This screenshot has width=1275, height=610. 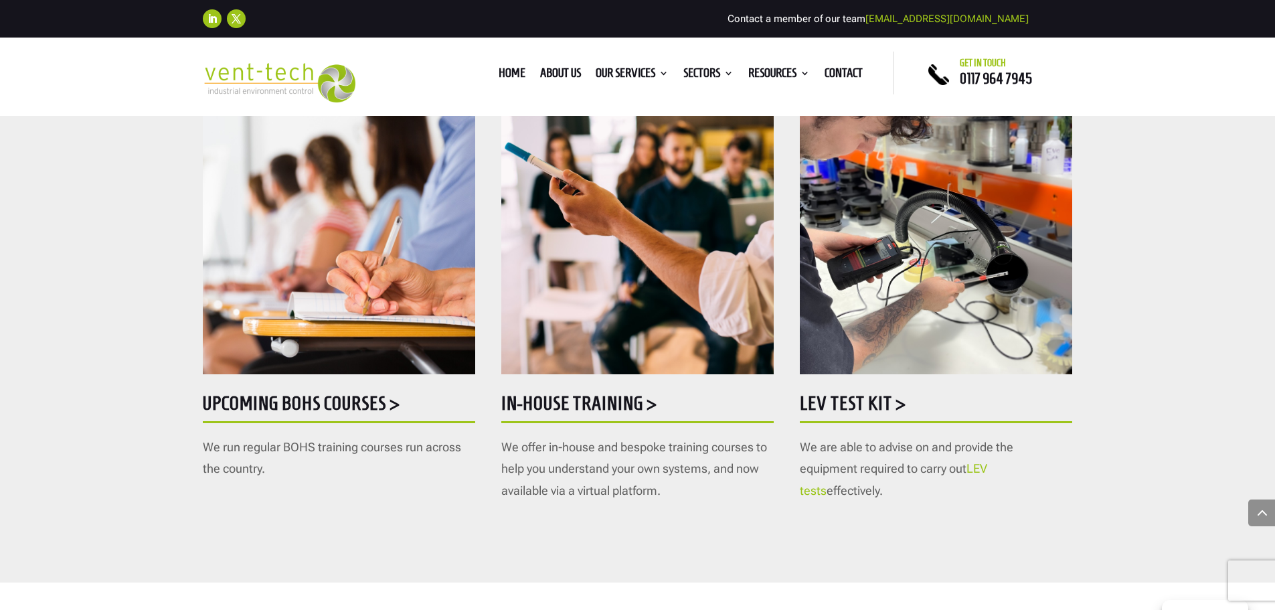 What do you see at coordinates (279, 82) in the screenshot?
I see `img: 2023-09-27T08_35_16.549ZVENT-TECH---Clear-background` at bounding box center [279, 82].